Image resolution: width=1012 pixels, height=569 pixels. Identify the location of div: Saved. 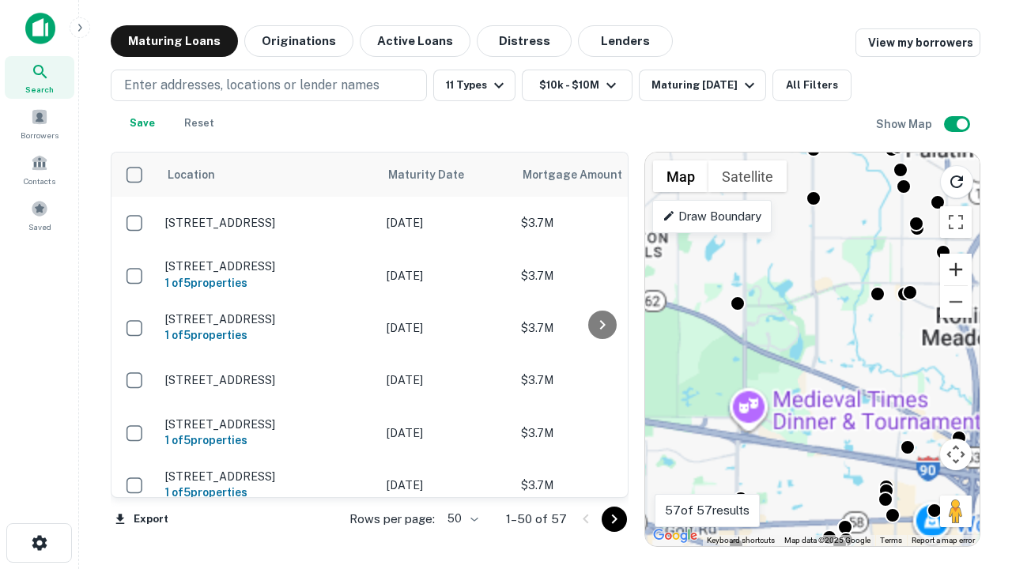
(40, 215).